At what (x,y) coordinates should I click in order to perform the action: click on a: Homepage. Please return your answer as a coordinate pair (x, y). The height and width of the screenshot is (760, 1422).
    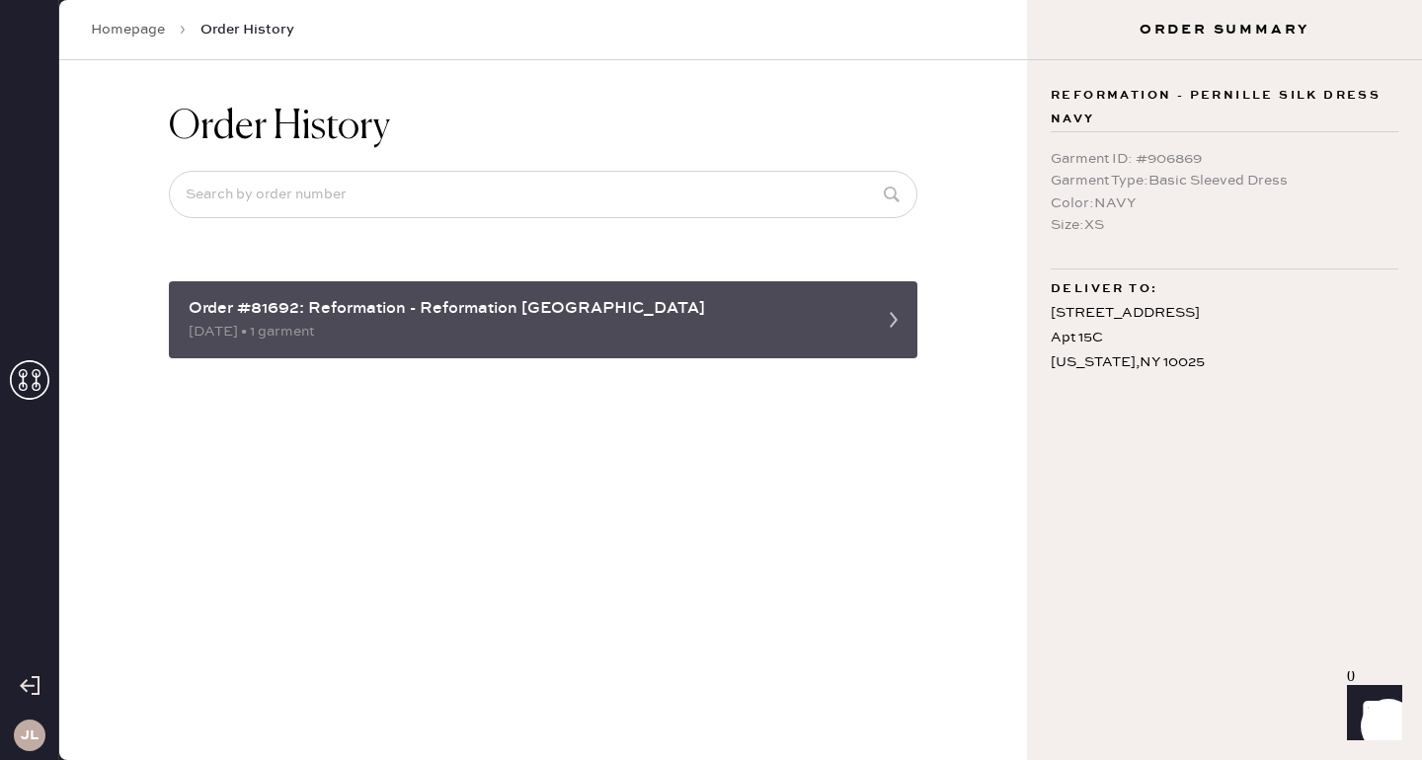
    Looking at the image, I should click on (127, 30).